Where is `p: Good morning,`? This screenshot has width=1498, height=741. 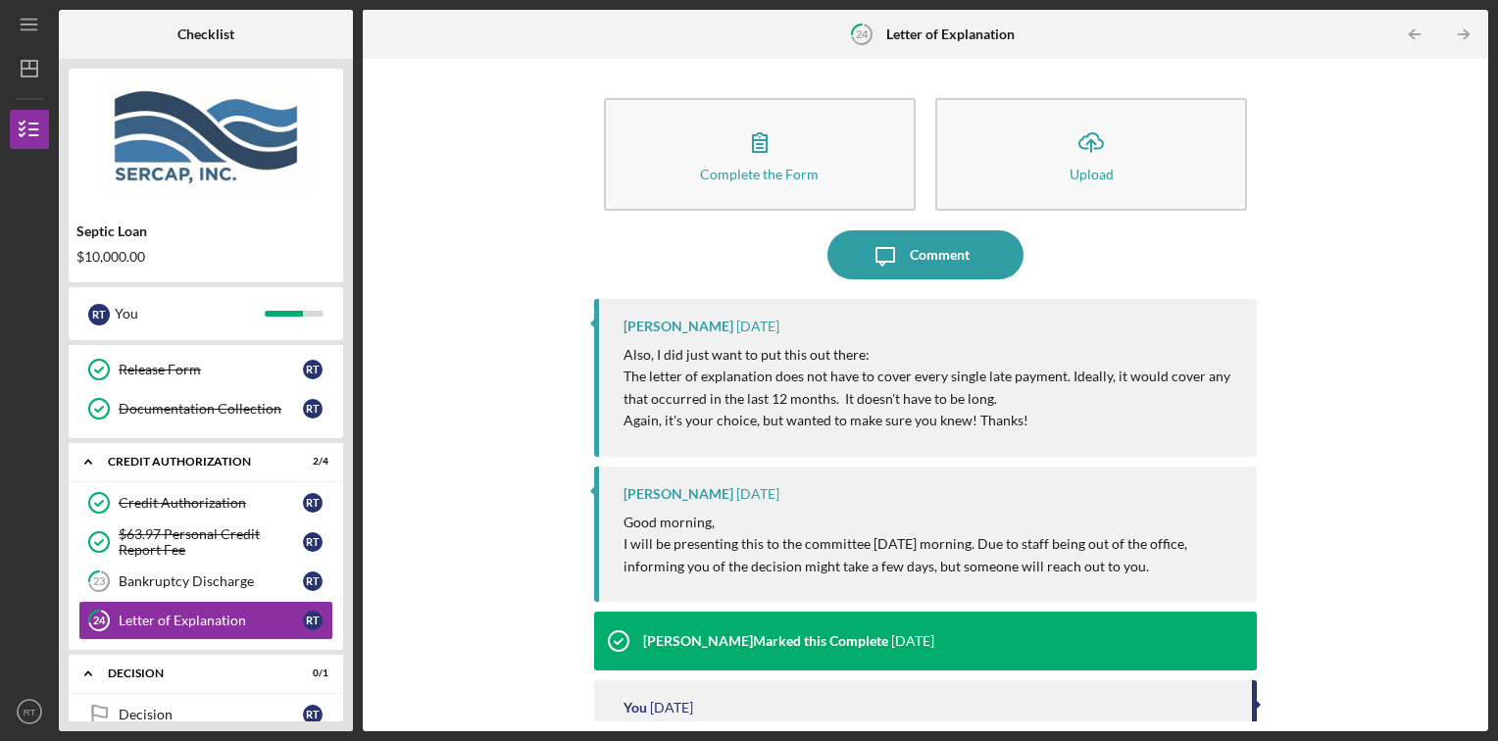
p: Good morning, is located at coordinates (930, 522).